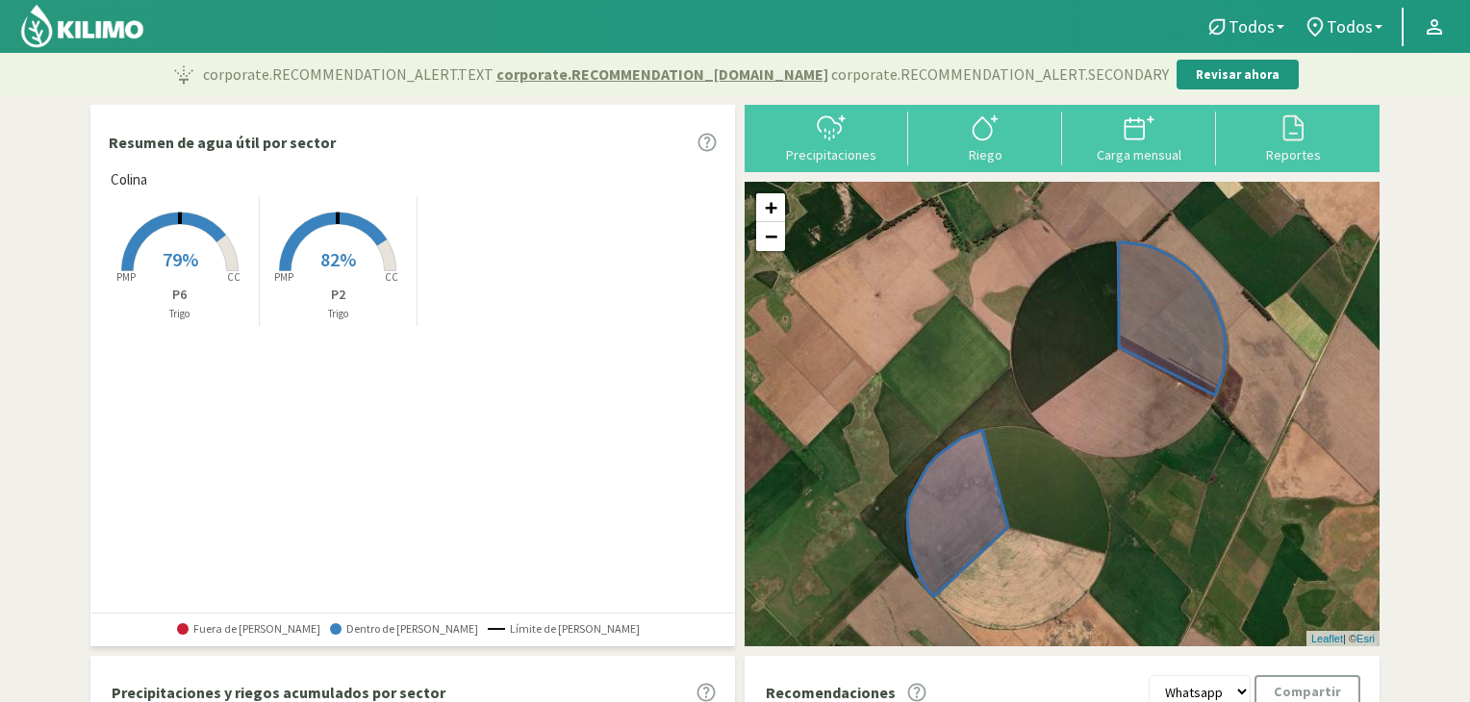  Describe the element at coordinates (180, 294) in the screenshot. I see `p: P6` at that location.